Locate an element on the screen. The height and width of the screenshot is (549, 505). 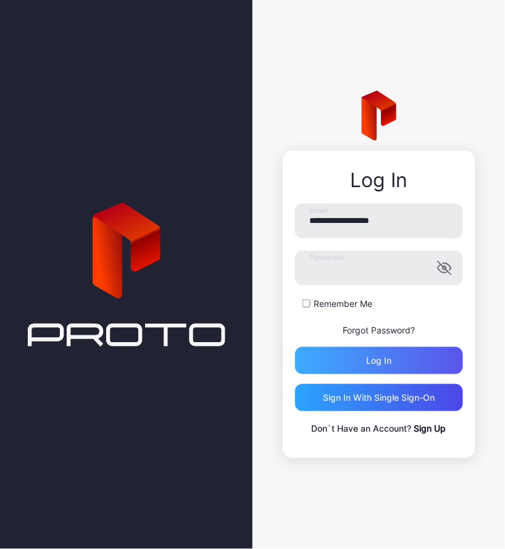
p: Don`t Have an Account? is located at coordinates (379, 429).